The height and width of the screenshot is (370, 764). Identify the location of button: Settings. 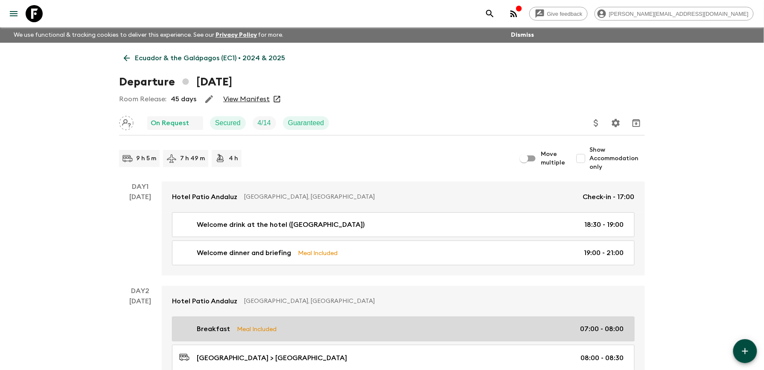
(616, 123).